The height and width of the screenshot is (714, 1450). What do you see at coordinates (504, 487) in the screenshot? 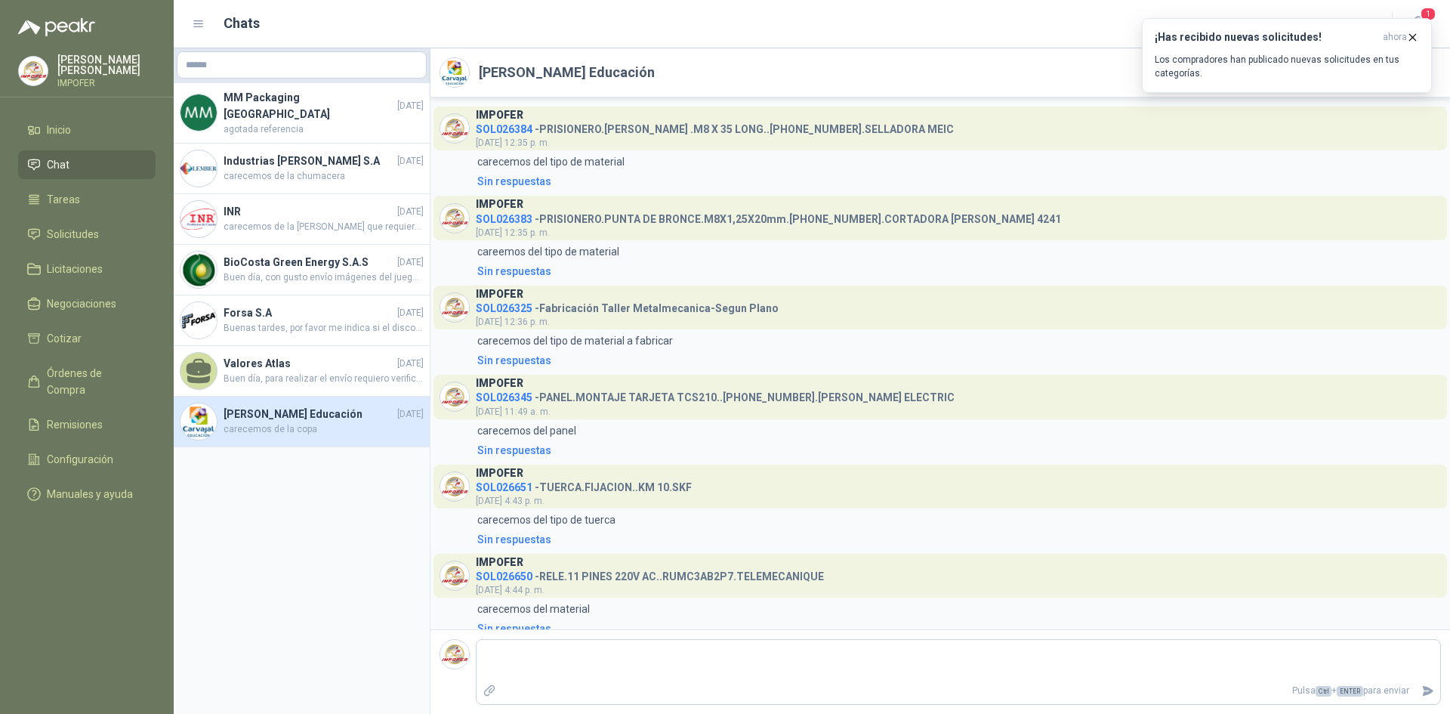
I see `span: SOL026651` at bounding box center [504, 487].